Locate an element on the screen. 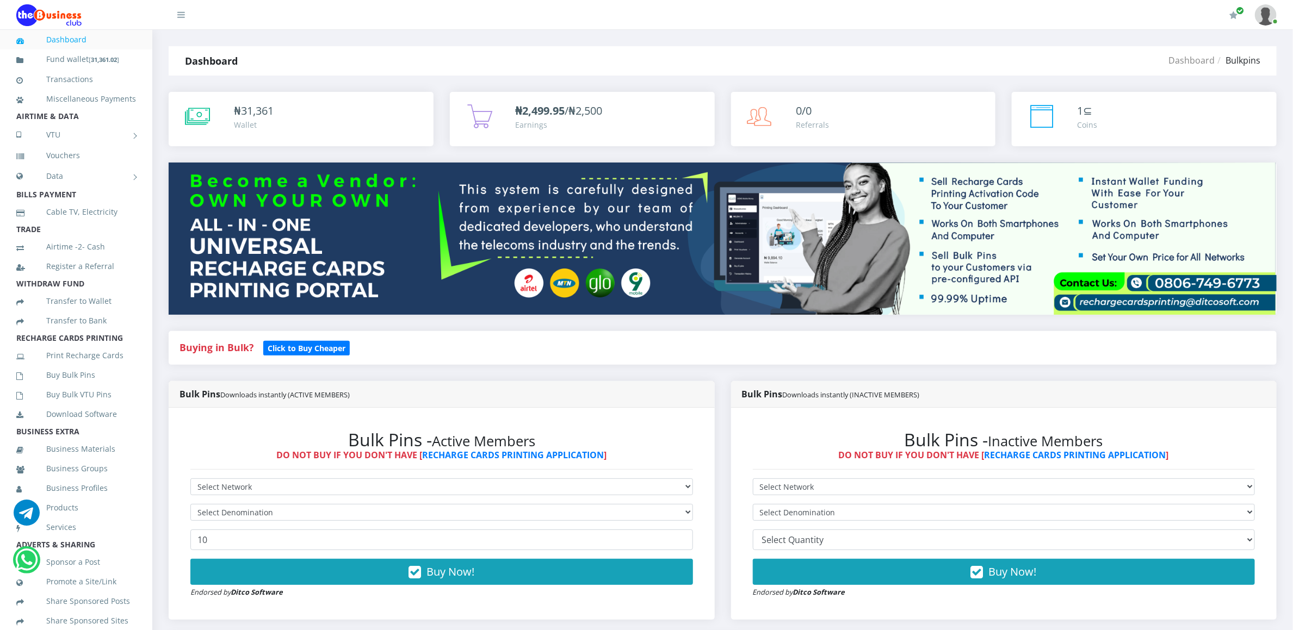 The image size is (1293, 630). b: Click to Buy Cheaper is located at coordinates (306, 348).